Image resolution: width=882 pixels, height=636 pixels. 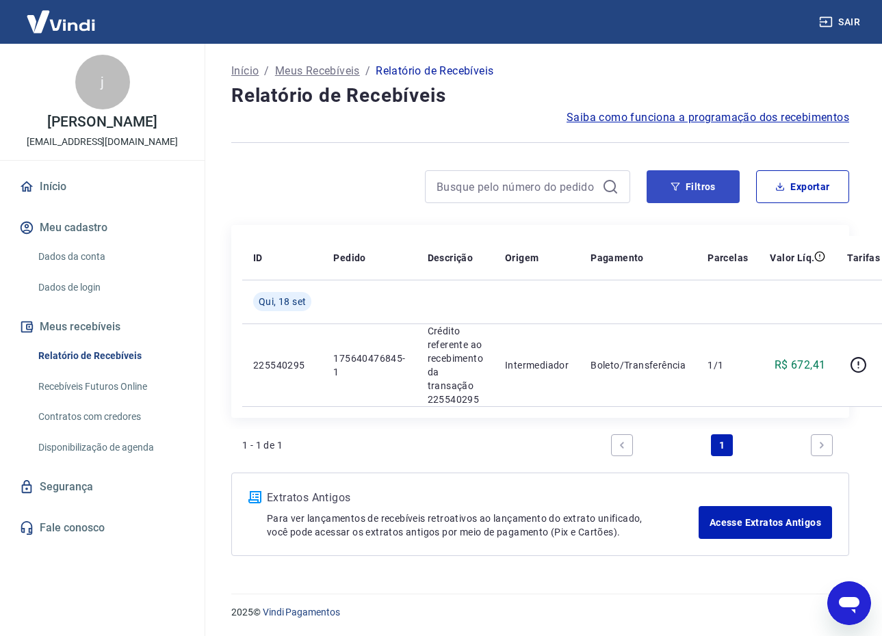 I want to click on a: Segurança, so click(x=102, y=487).